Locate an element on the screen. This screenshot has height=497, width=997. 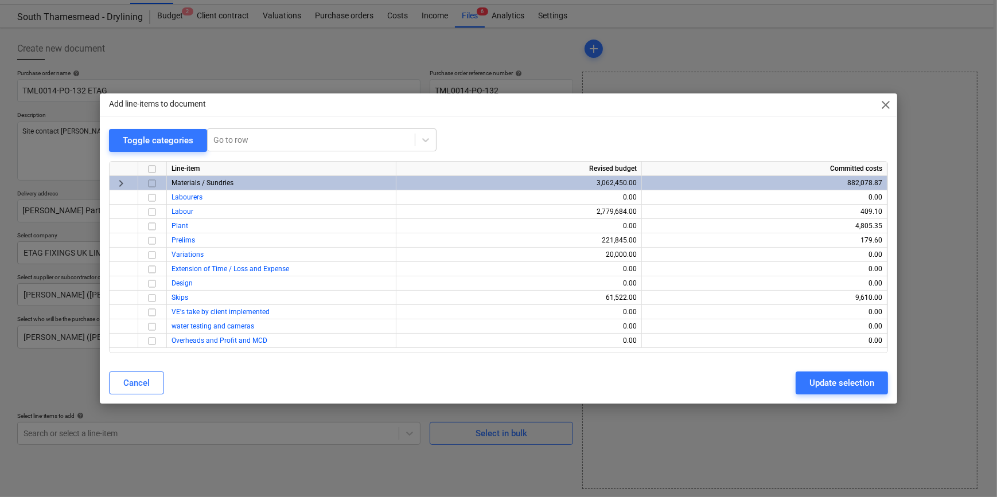
span: Variations is located at coordinates (188, 255).